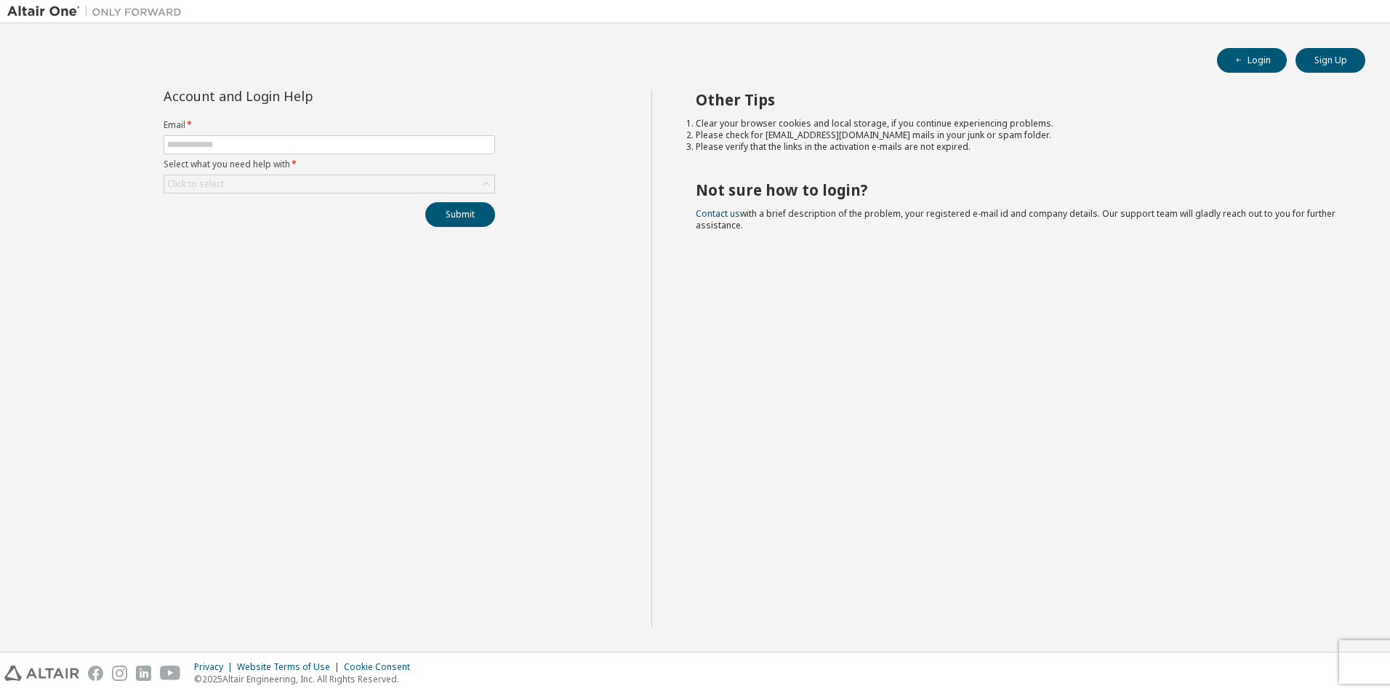  I want to click on img: instagram.svg, so click(119, 673).